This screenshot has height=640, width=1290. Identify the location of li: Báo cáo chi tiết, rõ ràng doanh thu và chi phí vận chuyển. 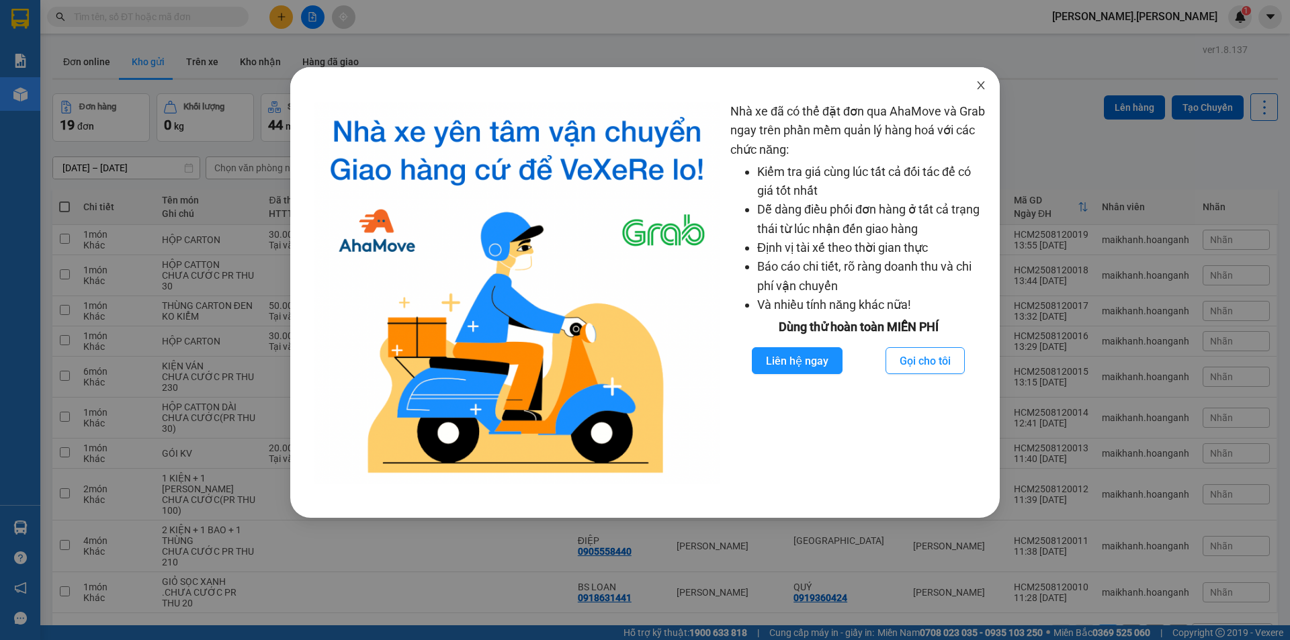
(871, 276).